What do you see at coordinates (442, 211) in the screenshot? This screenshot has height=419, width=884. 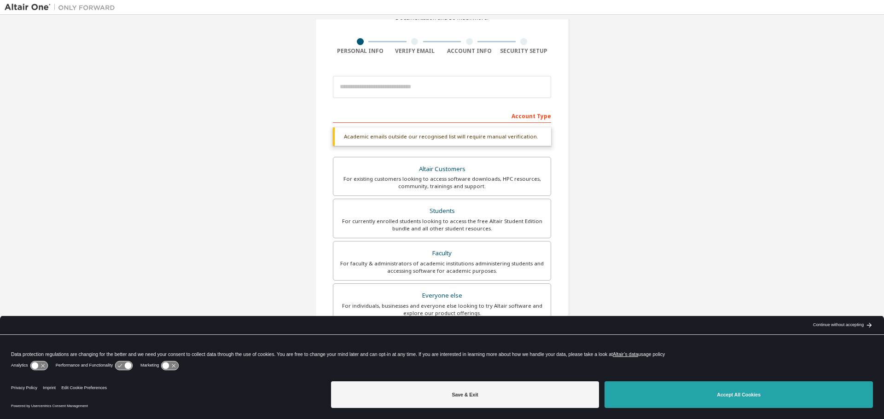 I see `div: Students` at bounding box center [442, 211].